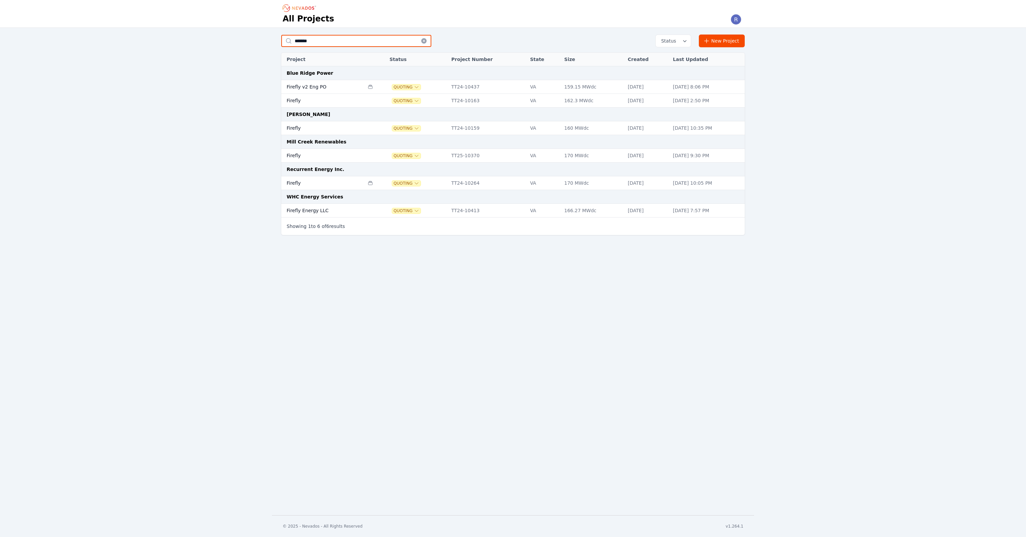  I want to click on td: TT25-10370, so click(487, 155).